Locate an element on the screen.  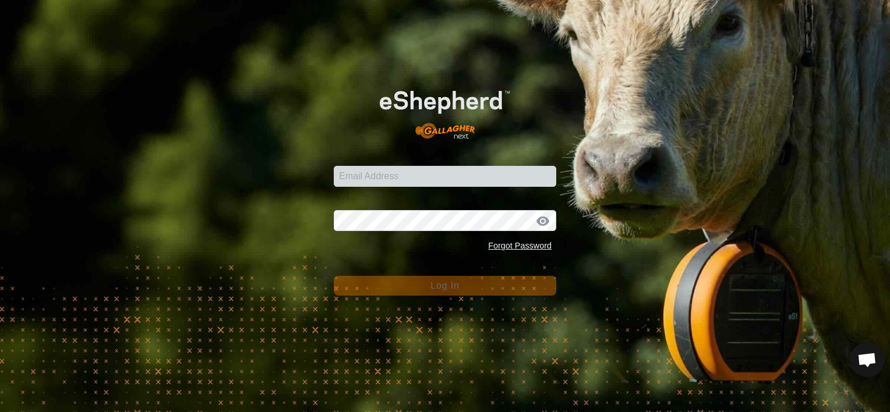
div: Open chat is located at coordinates (867, 360).